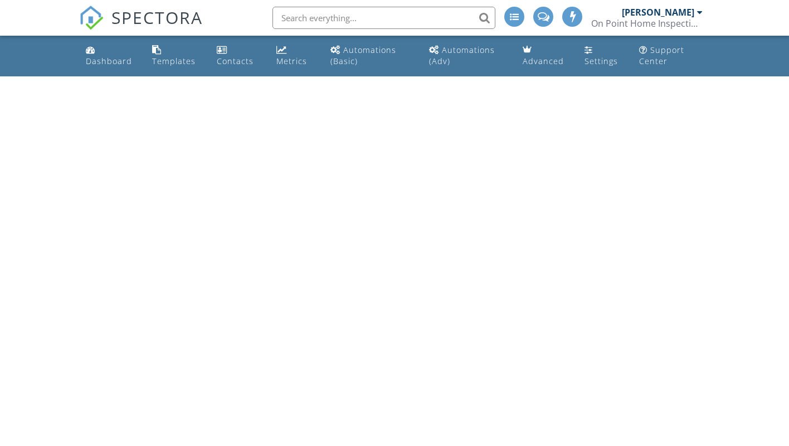  Describe the element at coordinates (157, 17) in the screenshot. I see `span: SPECTORA` at that location.